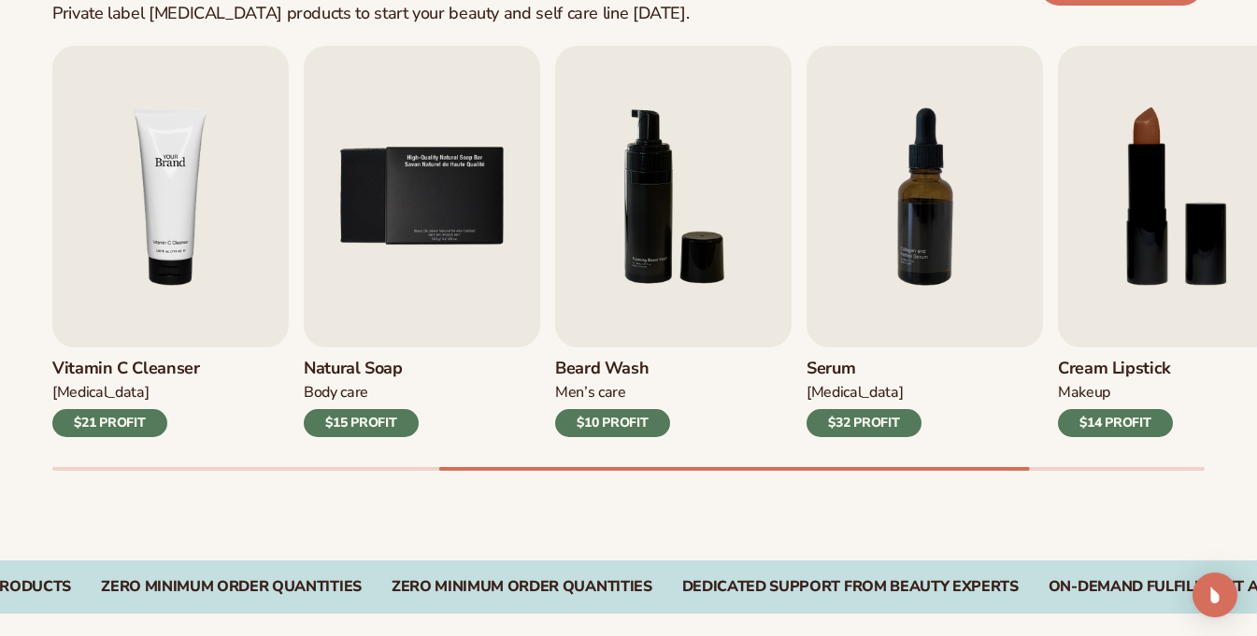 This screenshot has width=1257, height=636. What do you see at coordinates (126, 369) in the screenshot?
I see `h3: Vitamin C Cleanser` at bounding box center [126, 369].